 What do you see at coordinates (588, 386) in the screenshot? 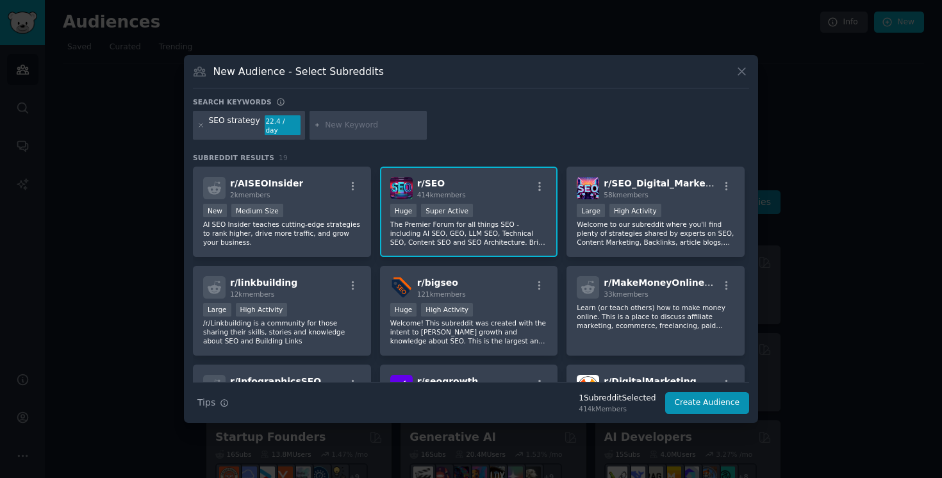
I see `img: DigitalMarketing` at bounding box center [588, 386].